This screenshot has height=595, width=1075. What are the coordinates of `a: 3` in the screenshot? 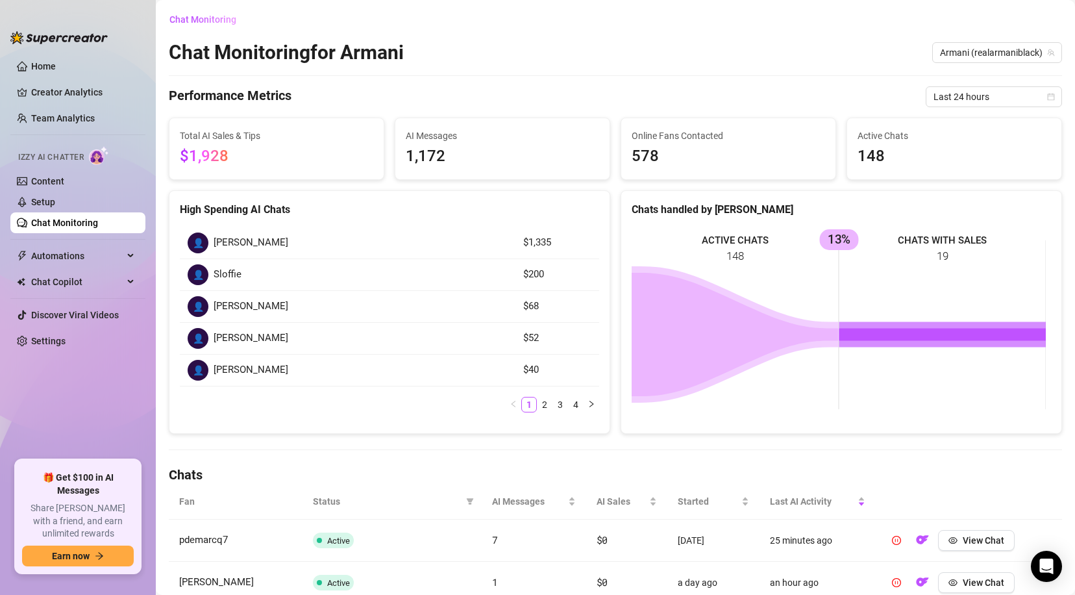 It's located at (560, 405).